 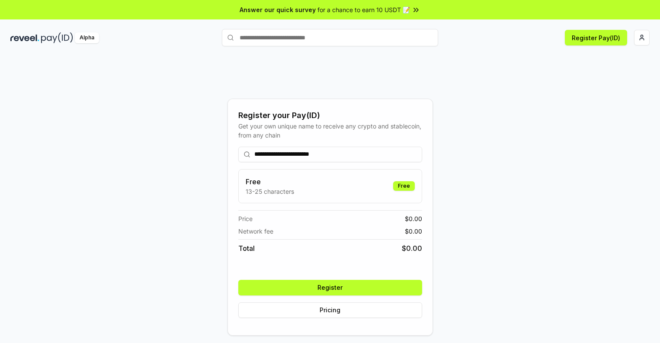 What do you see at coordinates (278, 10) in the screenshot?
I see `span: Answer our quick survey` at bounding box center [278, 10].